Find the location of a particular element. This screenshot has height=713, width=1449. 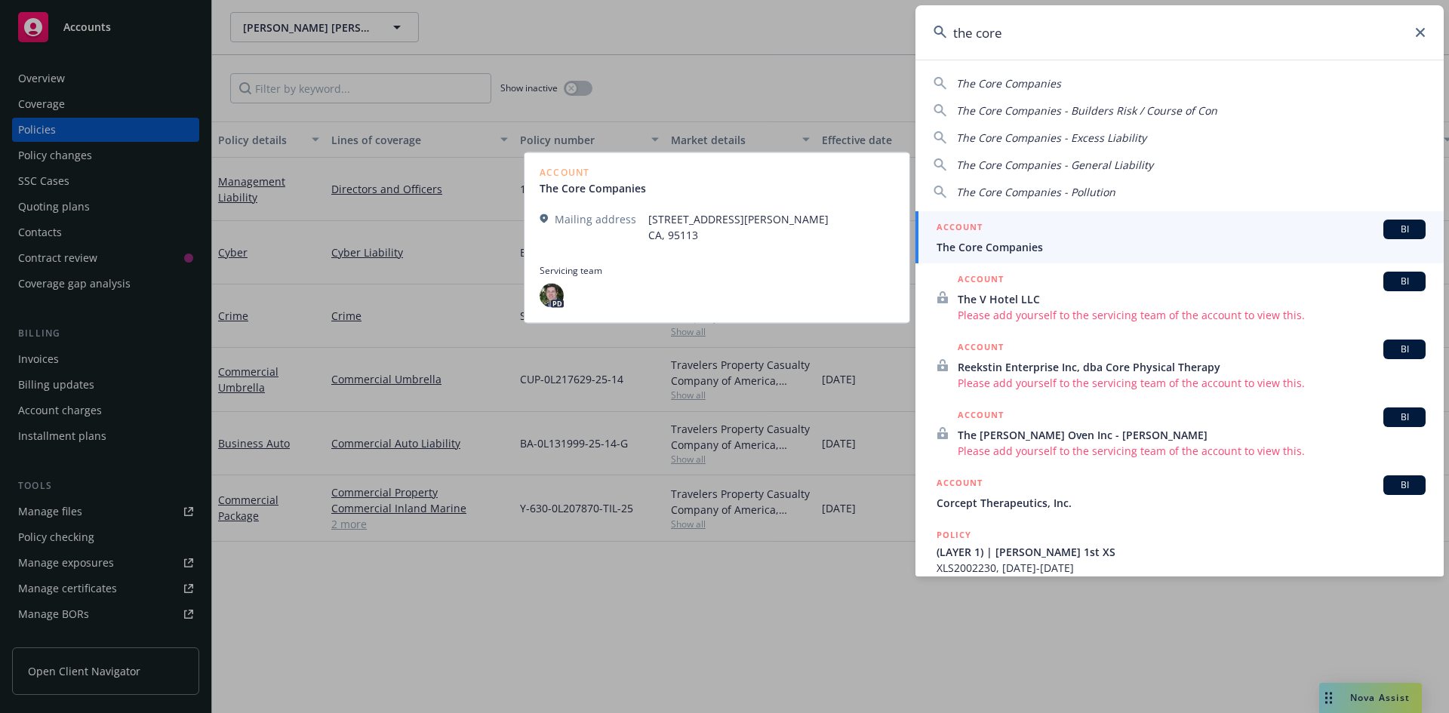

h5: POLICY is located at coordinates (954, 535).